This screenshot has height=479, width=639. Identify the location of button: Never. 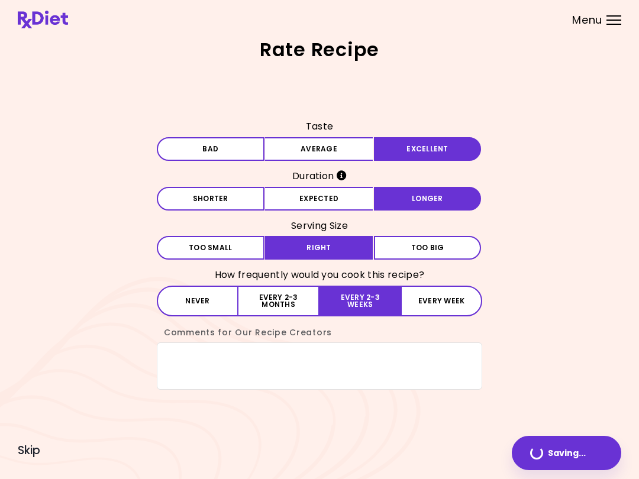
(198, 301).